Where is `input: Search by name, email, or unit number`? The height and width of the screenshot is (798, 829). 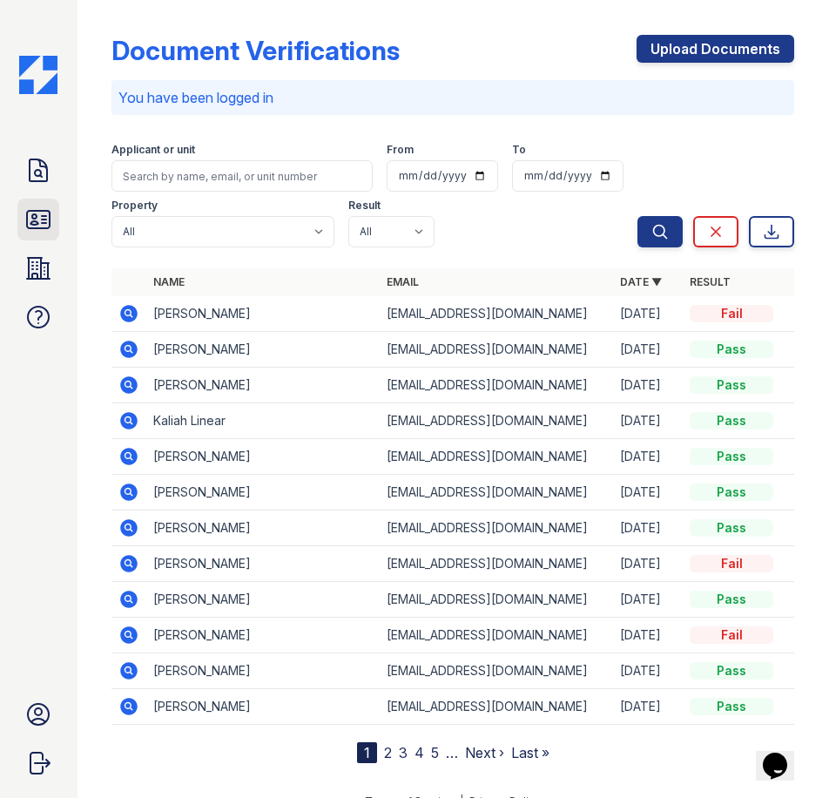
input: Search by name, email, or unit number is located at coordinates (242, 176).